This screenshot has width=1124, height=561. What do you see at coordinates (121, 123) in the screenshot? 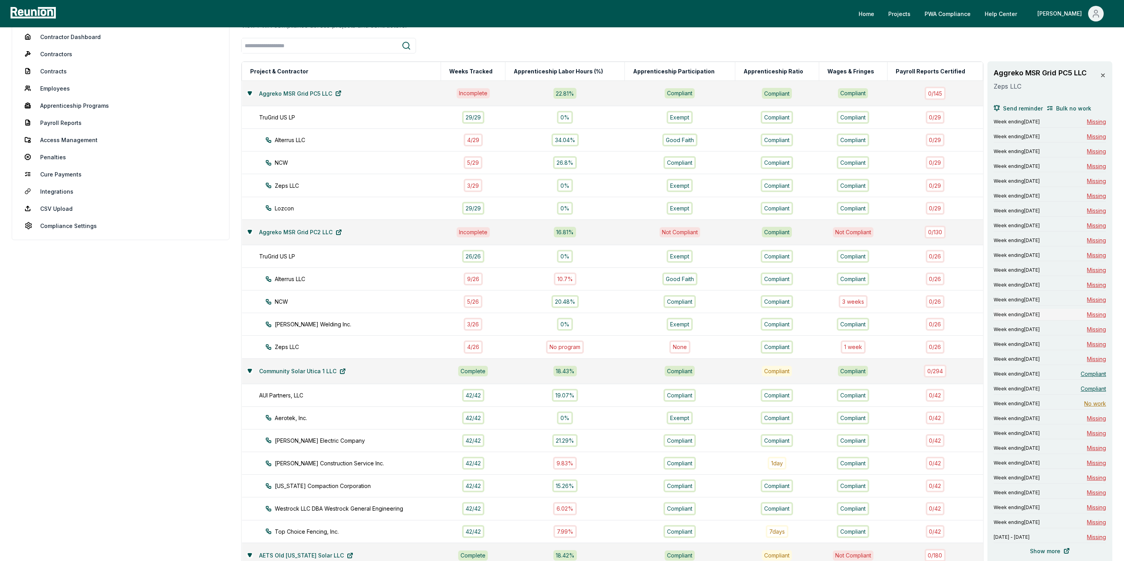
I see `a: Payroll Reports` at bounding box center [121, 123].